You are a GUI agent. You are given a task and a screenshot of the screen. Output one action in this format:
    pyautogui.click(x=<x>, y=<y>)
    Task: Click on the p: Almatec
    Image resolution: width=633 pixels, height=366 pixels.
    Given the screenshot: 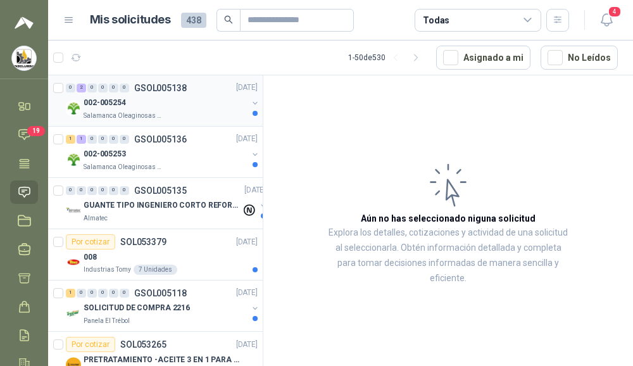 What is the action you would take?
    pyautogui.click(x=96, y=218)
    